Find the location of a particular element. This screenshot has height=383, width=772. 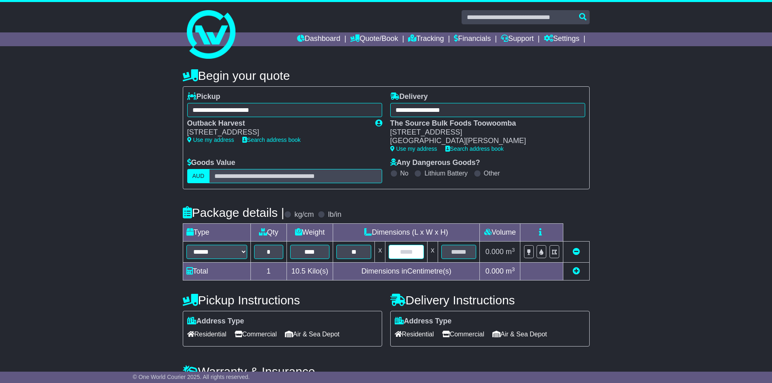

h4: Begin your quote is located at coordinates (386, 75).